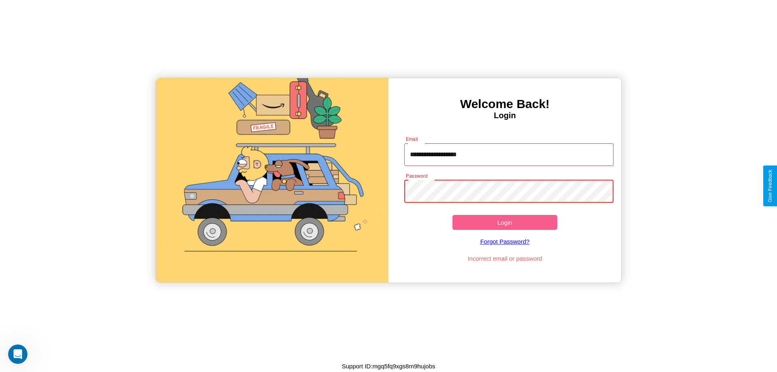 This screenshot has width=777, height=372. I want to click on img: gif, so click(272, 180).